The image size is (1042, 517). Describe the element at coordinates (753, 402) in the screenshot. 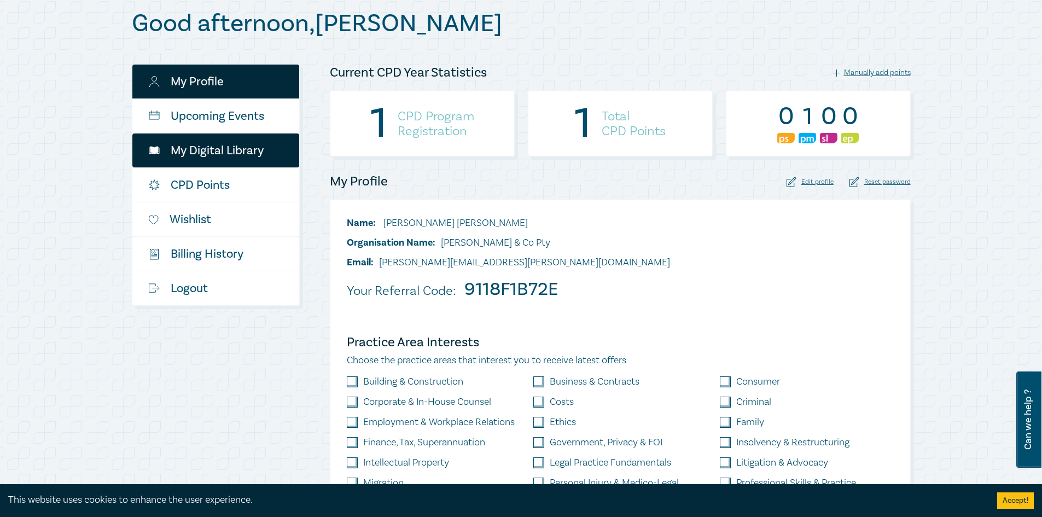

I see `label: Criminal` at that location.